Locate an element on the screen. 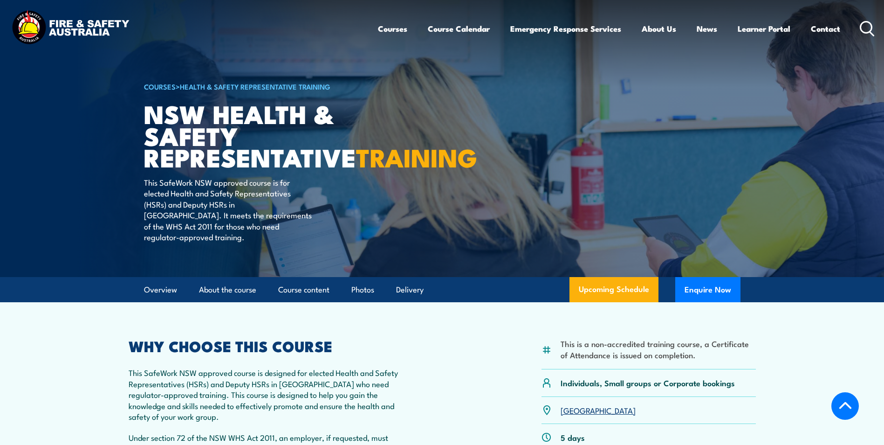 Image resolution: width=884 pixels, height=445 pixels. a: About the course is located at coordinates (228, 290).